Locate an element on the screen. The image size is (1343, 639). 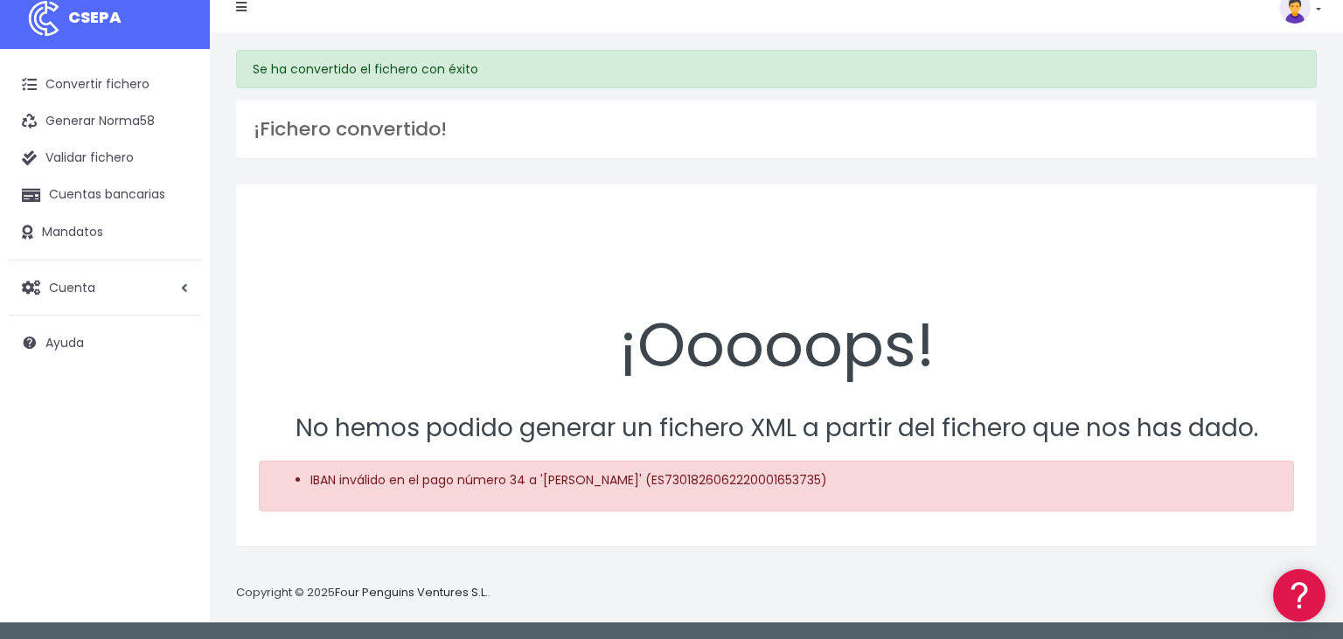
span: CSEPA is located at coordinates (94, 17).